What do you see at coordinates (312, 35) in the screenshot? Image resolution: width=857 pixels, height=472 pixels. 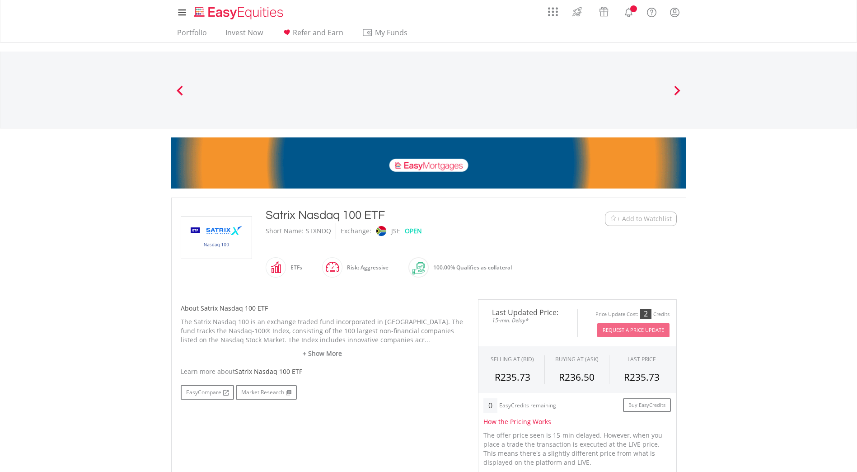 I see `a: Refer and Earn` at bounding box center [312, 35].